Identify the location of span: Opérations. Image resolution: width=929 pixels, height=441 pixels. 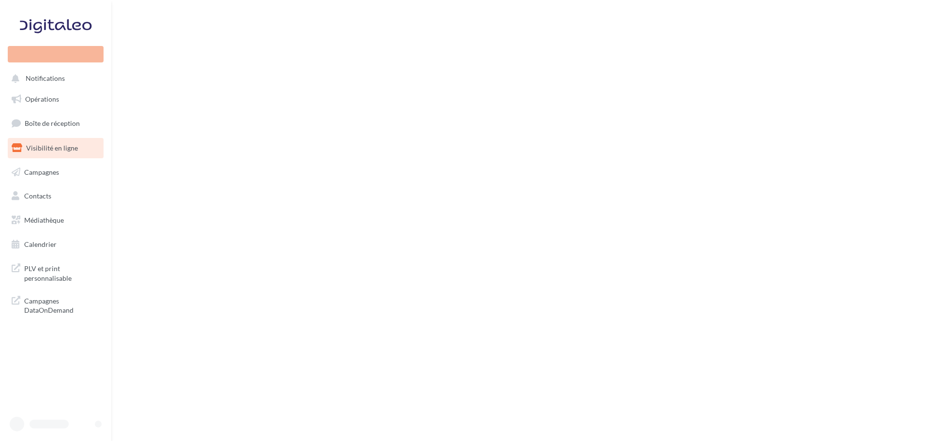
(42, 99).